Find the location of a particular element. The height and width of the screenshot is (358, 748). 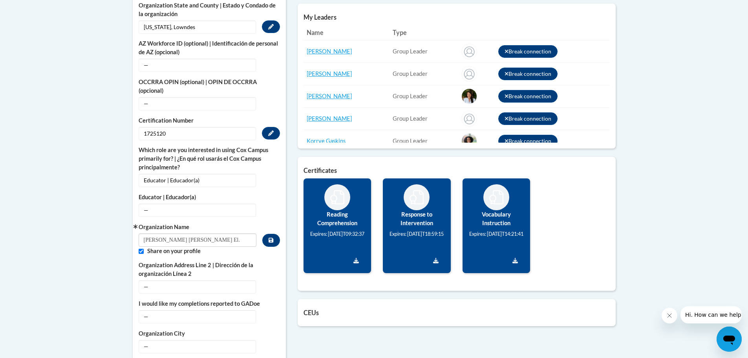

img: Vocabulary Instruction is located at coordinates (497, 197).